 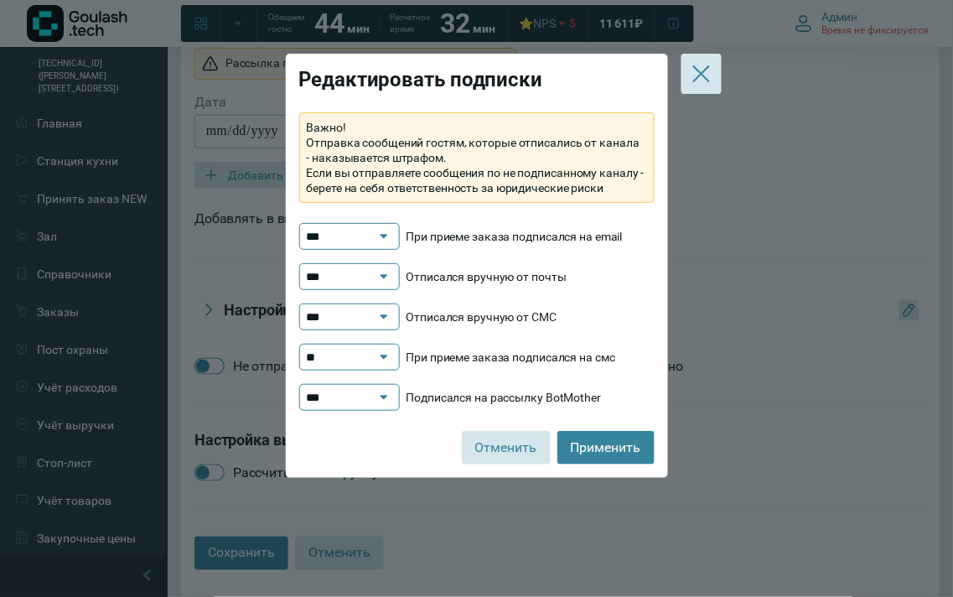 What do you see at coordinates (606, 448) in the screenshot?
I see `button: Применить` at bounding box center [606, 448].